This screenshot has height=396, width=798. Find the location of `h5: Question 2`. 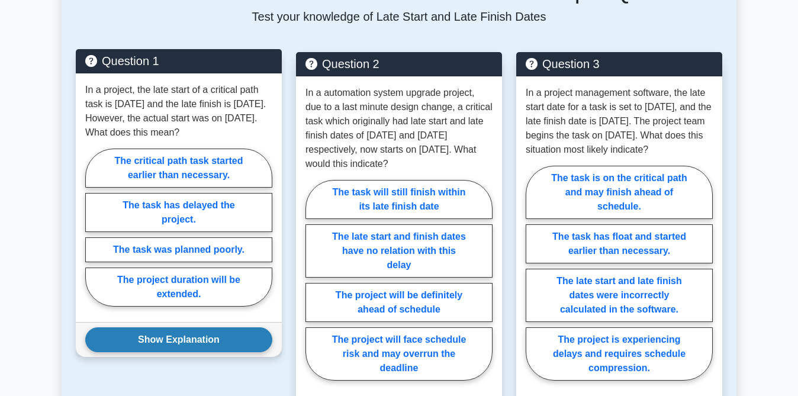

h5: Question 2 is located at coordinates (399, 64).